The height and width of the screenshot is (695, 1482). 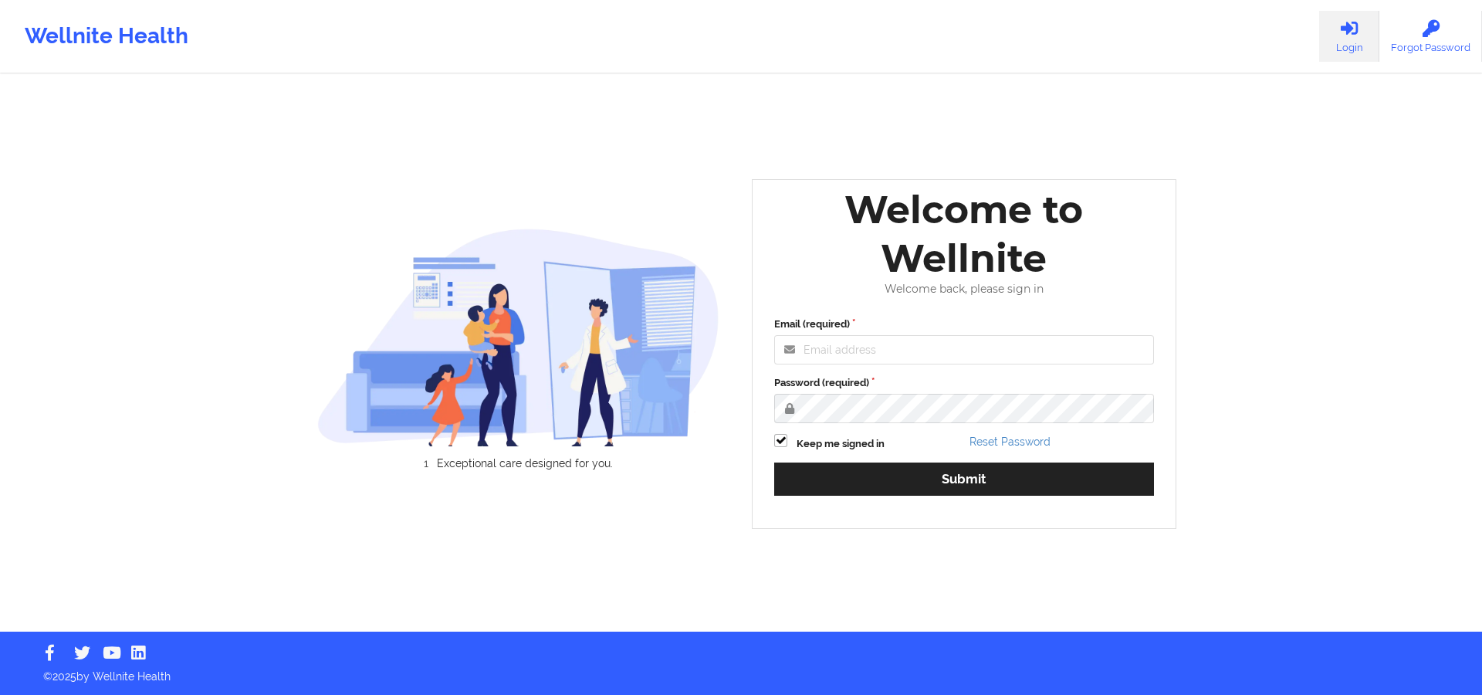 I want to click on a: Forgot Password, so click(x=1430, y=36).